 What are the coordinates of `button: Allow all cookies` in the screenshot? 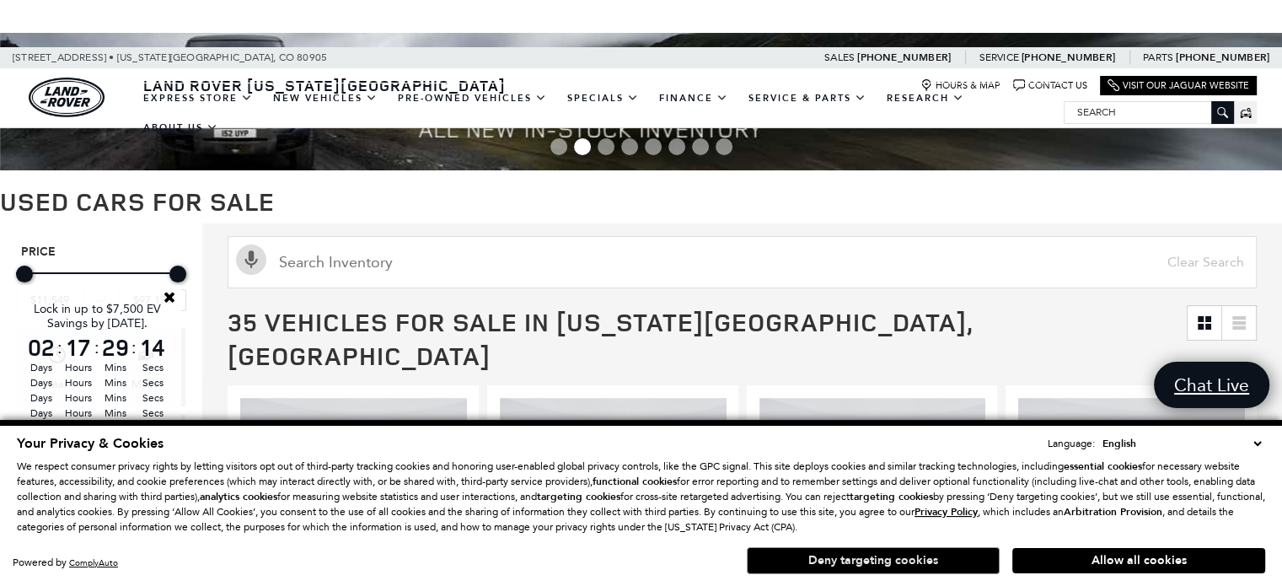 It's located at (1138, 560).